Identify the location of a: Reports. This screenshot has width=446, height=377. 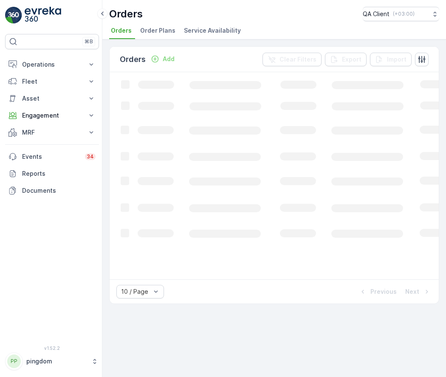
(52, 174).